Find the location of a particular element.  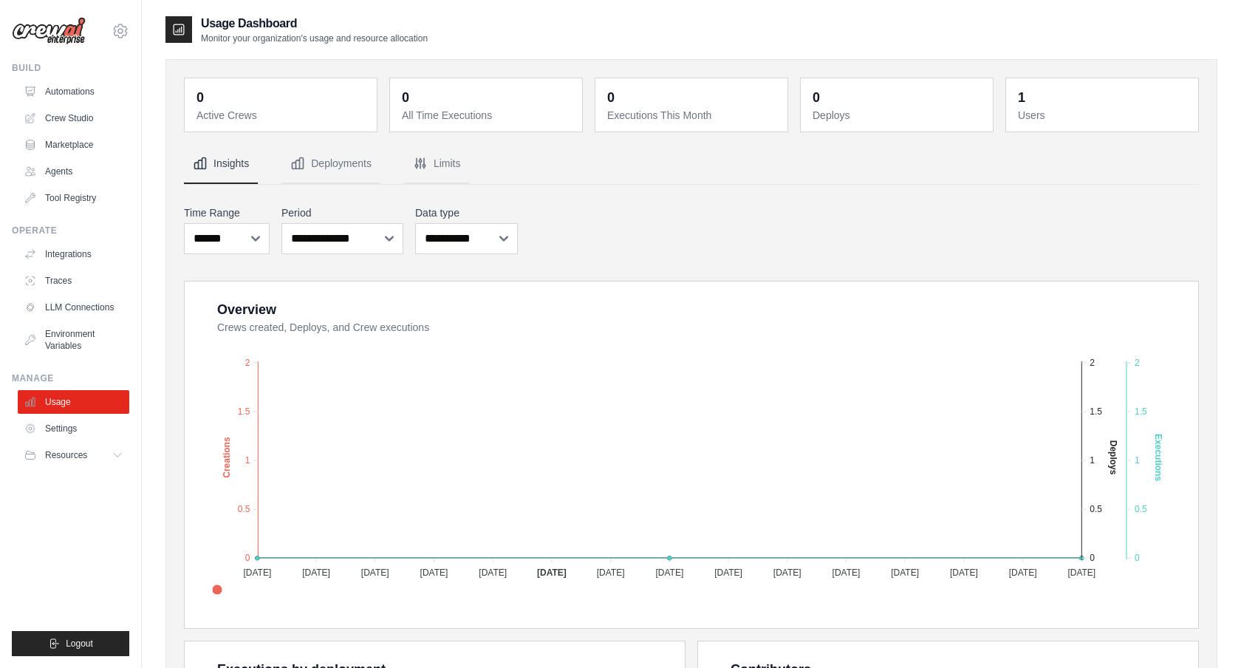

dt: Crews created, Deploys, and Crew executions is located at coordinates (699, 327).